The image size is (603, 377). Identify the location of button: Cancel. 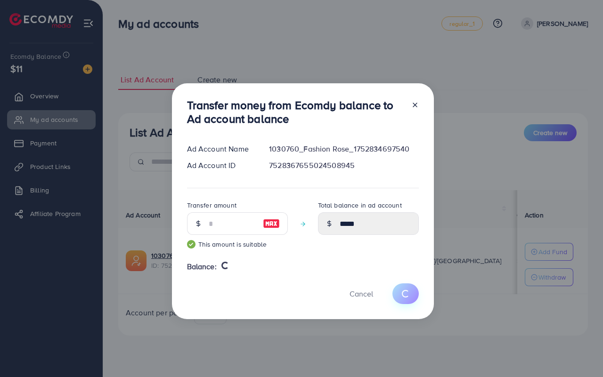
(361, 294).